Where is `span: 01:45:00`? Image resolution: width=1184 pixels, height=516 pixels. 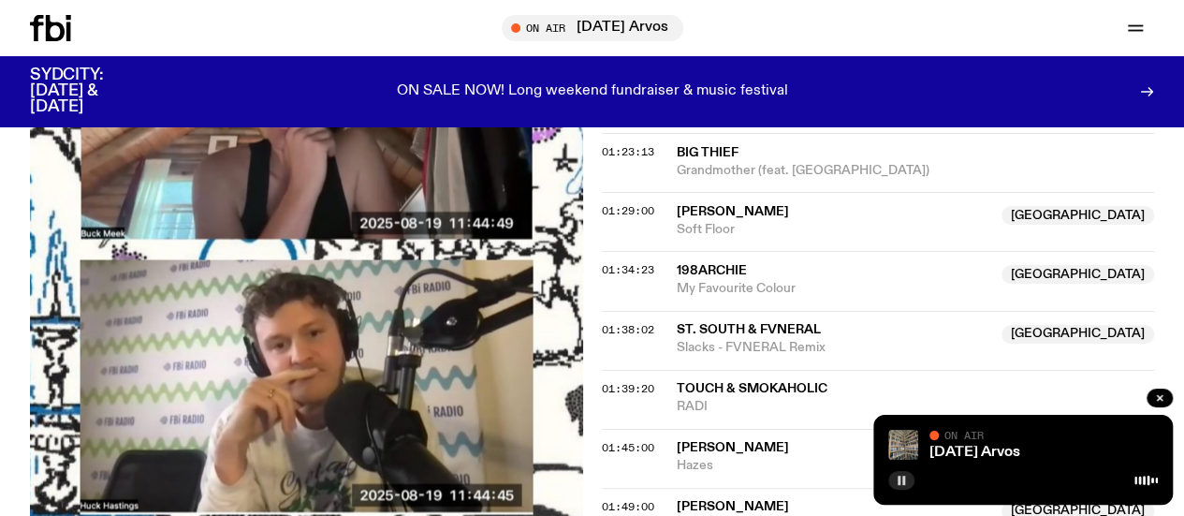 span: 01:45:00 is located at coordinates (628, 448).